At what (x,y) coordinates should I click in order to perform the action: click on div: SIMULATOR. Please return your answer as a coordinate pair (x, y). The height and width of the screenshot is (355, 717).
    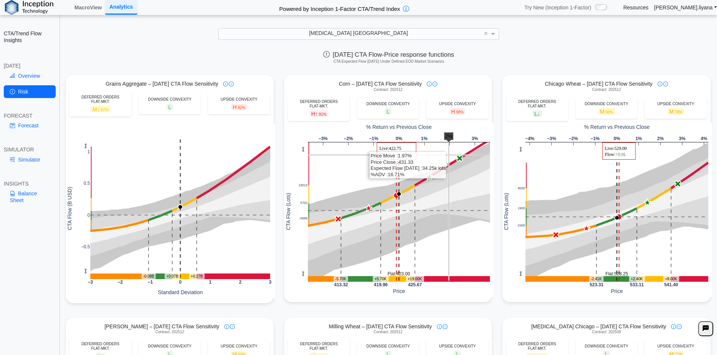
    Looking at the image, I should click on (30, 150).